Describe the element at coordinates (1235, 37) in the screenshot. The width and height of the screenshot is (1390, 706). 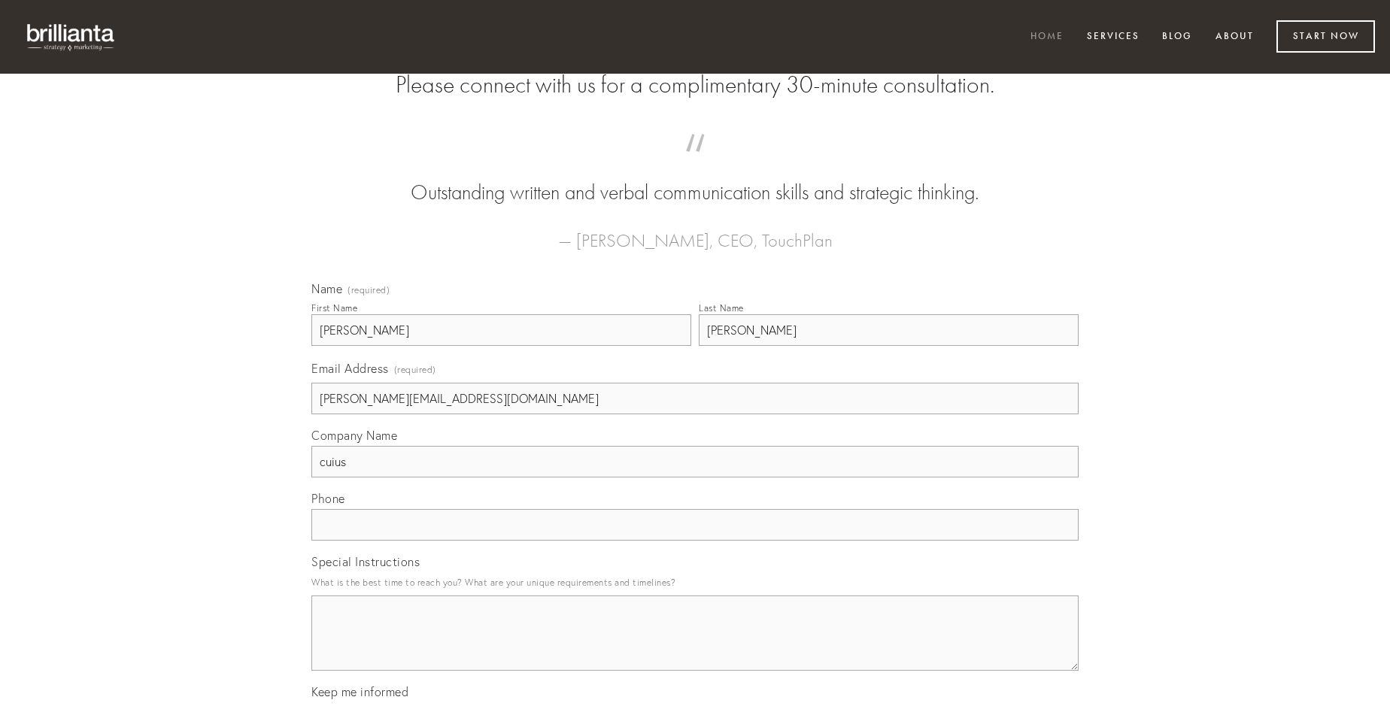
I see `a: About` at that location.